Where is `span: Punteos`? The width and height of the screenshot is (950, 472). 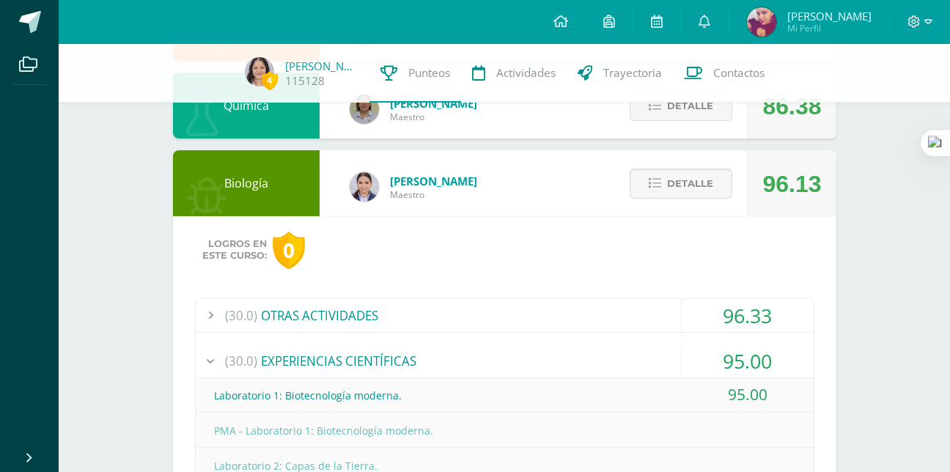 span: Punteos is located at coordinates (429, 73).